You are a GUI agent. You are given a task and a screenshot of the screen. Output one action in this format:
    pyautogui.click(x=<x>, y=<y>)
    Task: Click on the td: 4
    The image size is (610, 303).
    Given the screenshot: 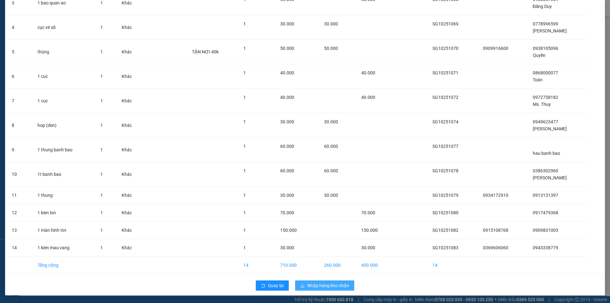 What is the action you would take?
    pyautogui.click(x=19, y=27)
    